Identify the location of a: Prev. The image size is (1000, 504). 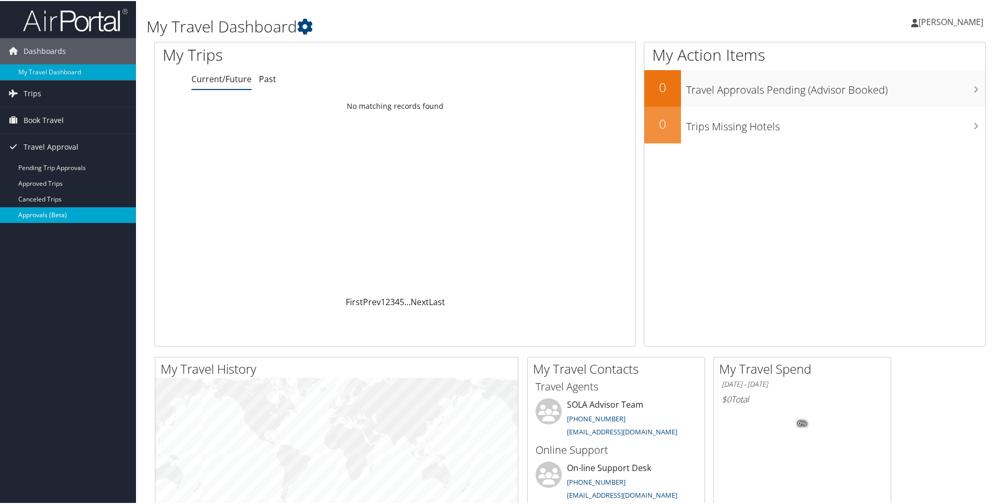
(372, 301).